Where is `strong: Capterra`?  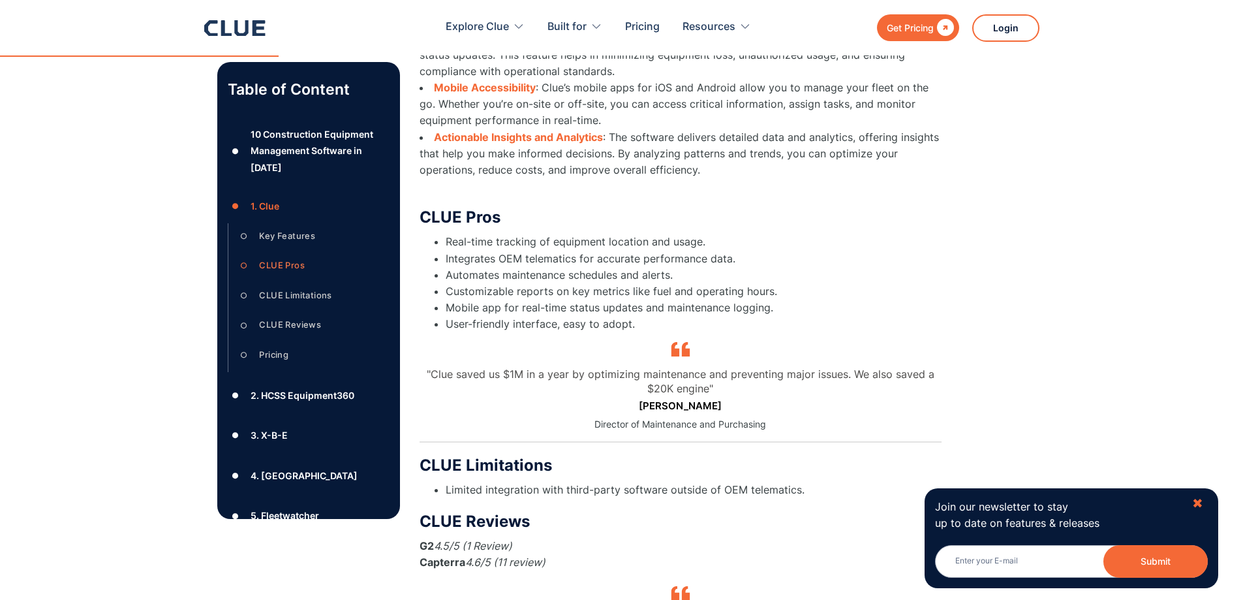 strong: Capterra is located at coordinates (442, 562).